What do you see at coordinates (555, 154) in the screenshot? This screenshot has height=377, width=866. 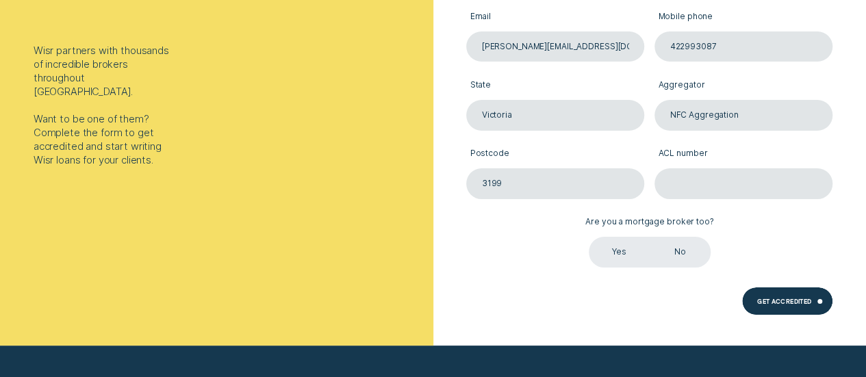 I see `label: Postcode` at bounding box center [555, 154].